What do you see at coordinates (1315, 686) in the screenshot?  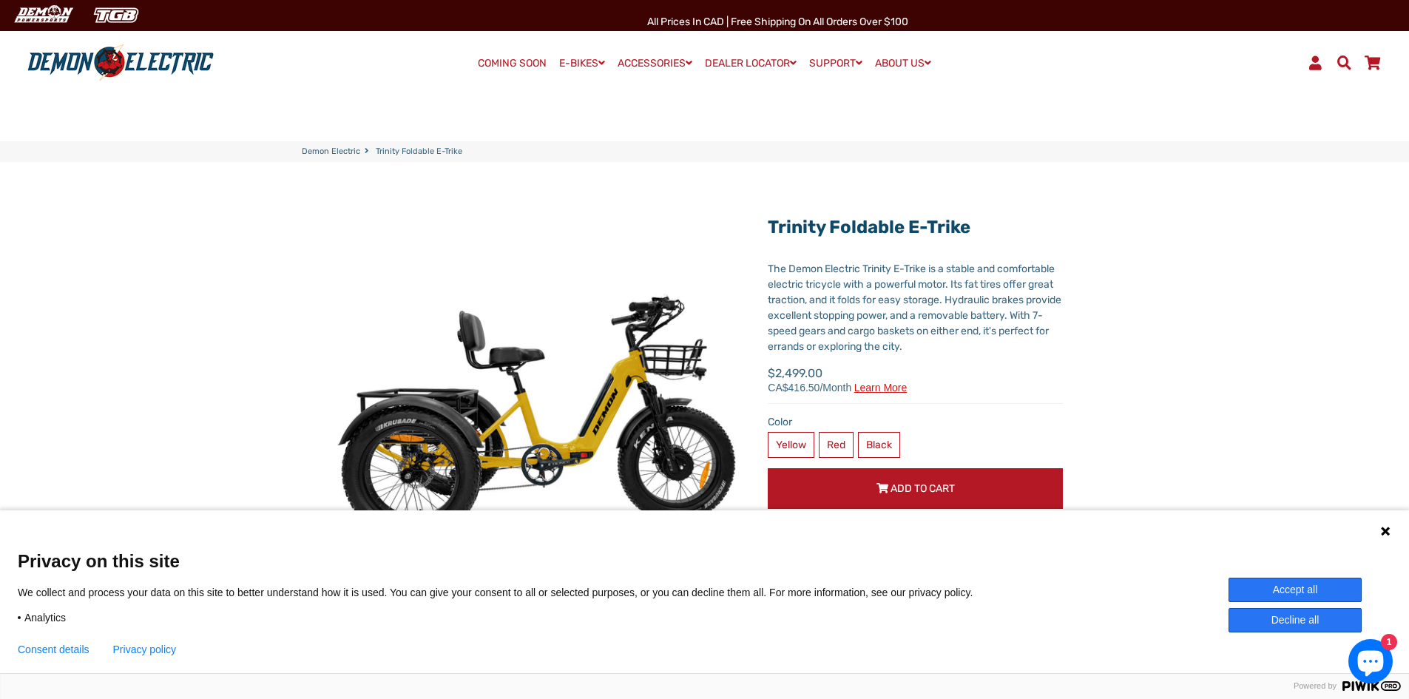 I see `span: Powered by` at bounding box center [1315, 686].